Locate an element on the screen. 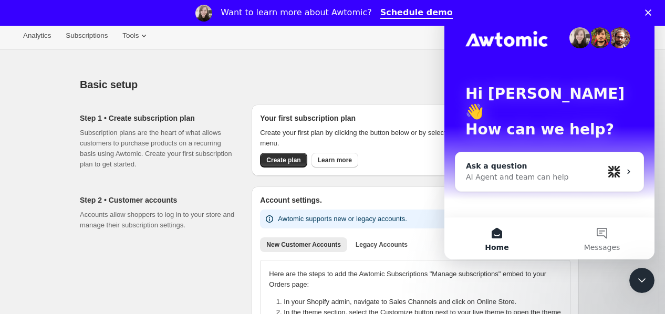 The width and height of the screenshot is (665, 314). h2: Your first subscription plan is located at coordinates (415, 118).